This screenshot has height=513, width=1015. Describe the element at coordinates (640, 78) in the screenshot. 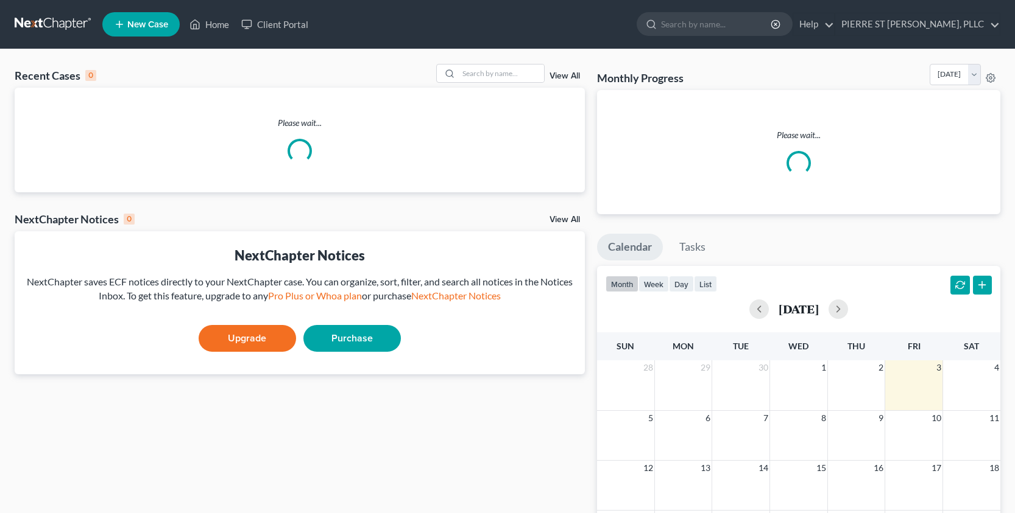

I see `h3: Monthly Progress` at that location.